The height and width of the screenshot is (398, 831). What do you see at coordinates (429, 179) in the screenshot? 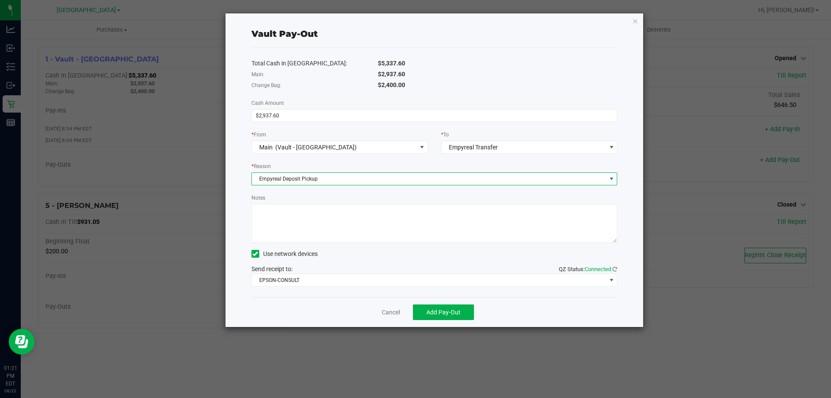
I see `span: Empyreal Deposit Pickup` at bounding box center [429, 179].